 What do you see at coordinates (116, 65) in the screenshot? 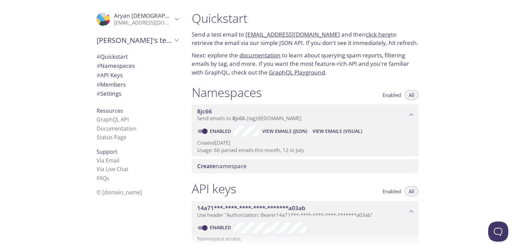
I see `span: Namespaces` at bounding box center [116, 65].